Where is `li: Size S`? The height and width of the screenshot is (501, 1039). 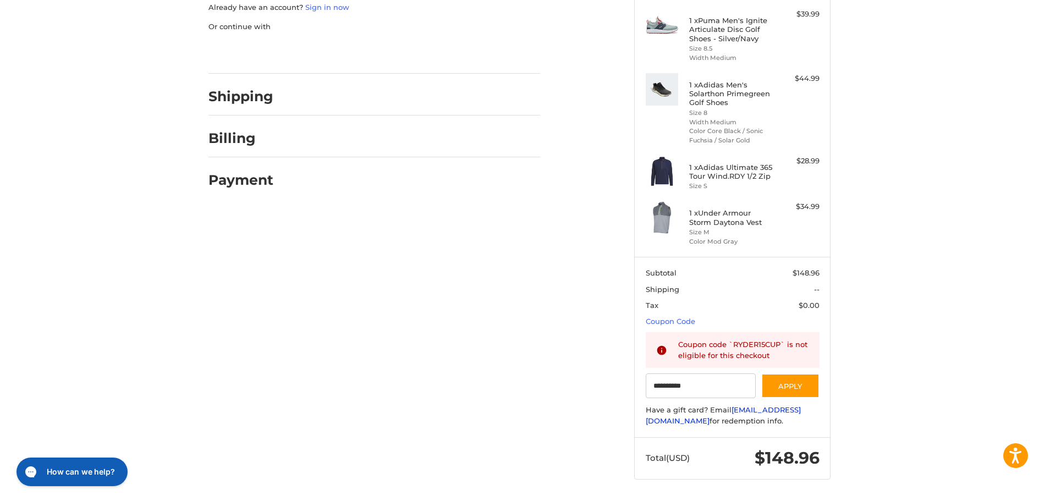
li: Size S is located at coordinates (731, 186).